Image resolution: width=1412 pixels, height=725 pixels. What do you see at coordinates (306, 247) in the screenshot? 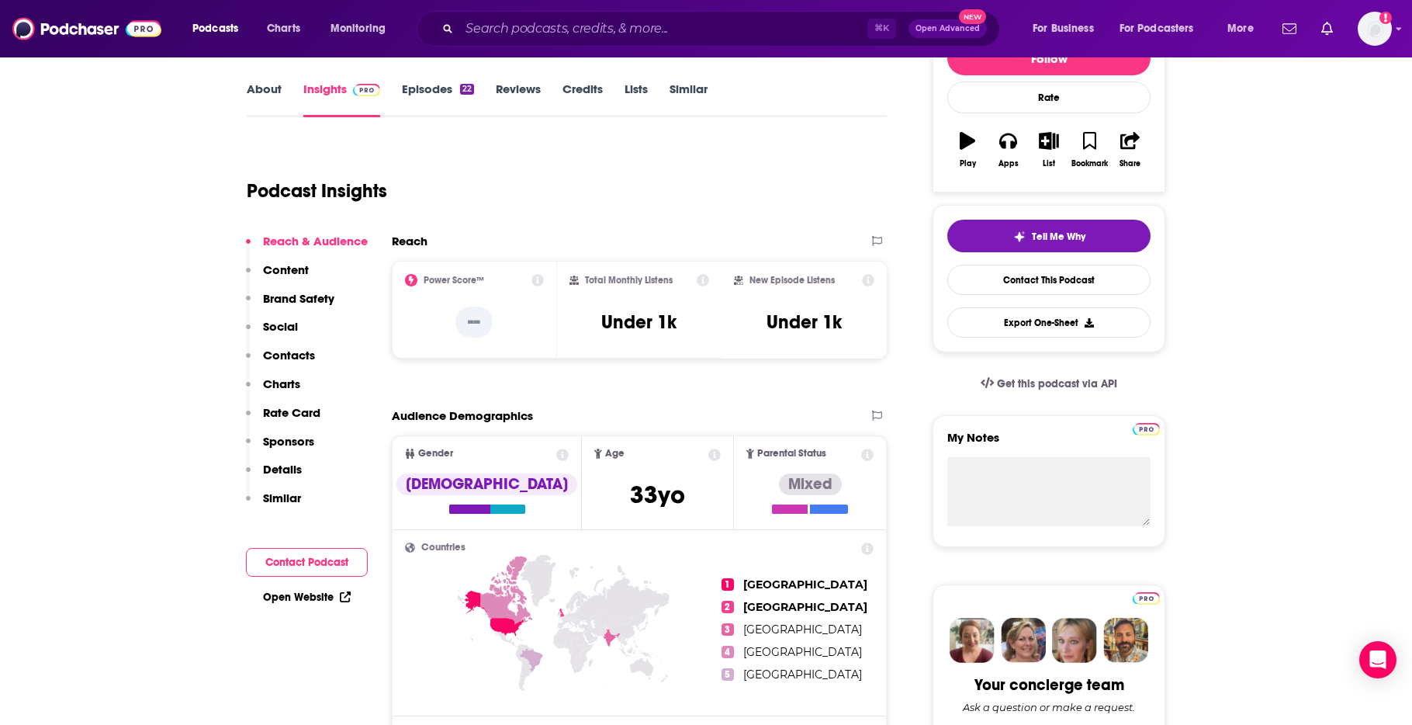
I see `button: Reach & Audience` at bounding box center [306, 247].